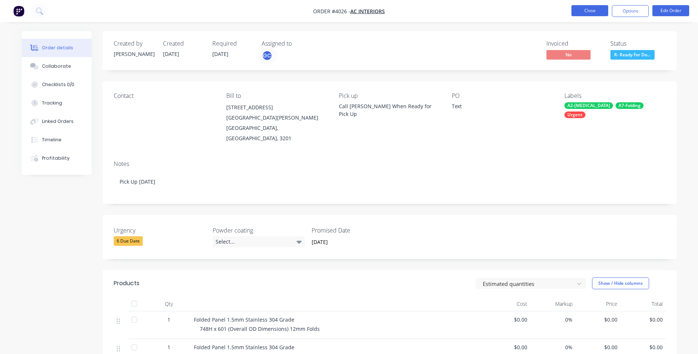  What do you see at coordinates (259, 242) in the screenshot?
I see `div: Select...` at bounding box center [259, 242].